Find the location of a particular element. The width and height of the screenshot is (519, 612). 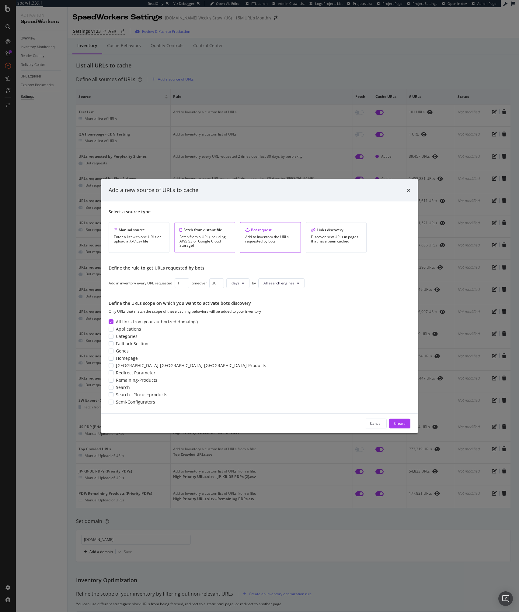

div: Select a source type is located at coordinates (259, 212).